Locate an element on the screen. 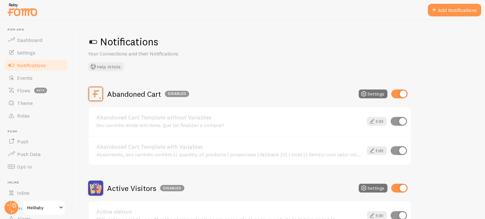 This screenshot has width=485, height=219. span: Rules is located at coordinates (23, 116).